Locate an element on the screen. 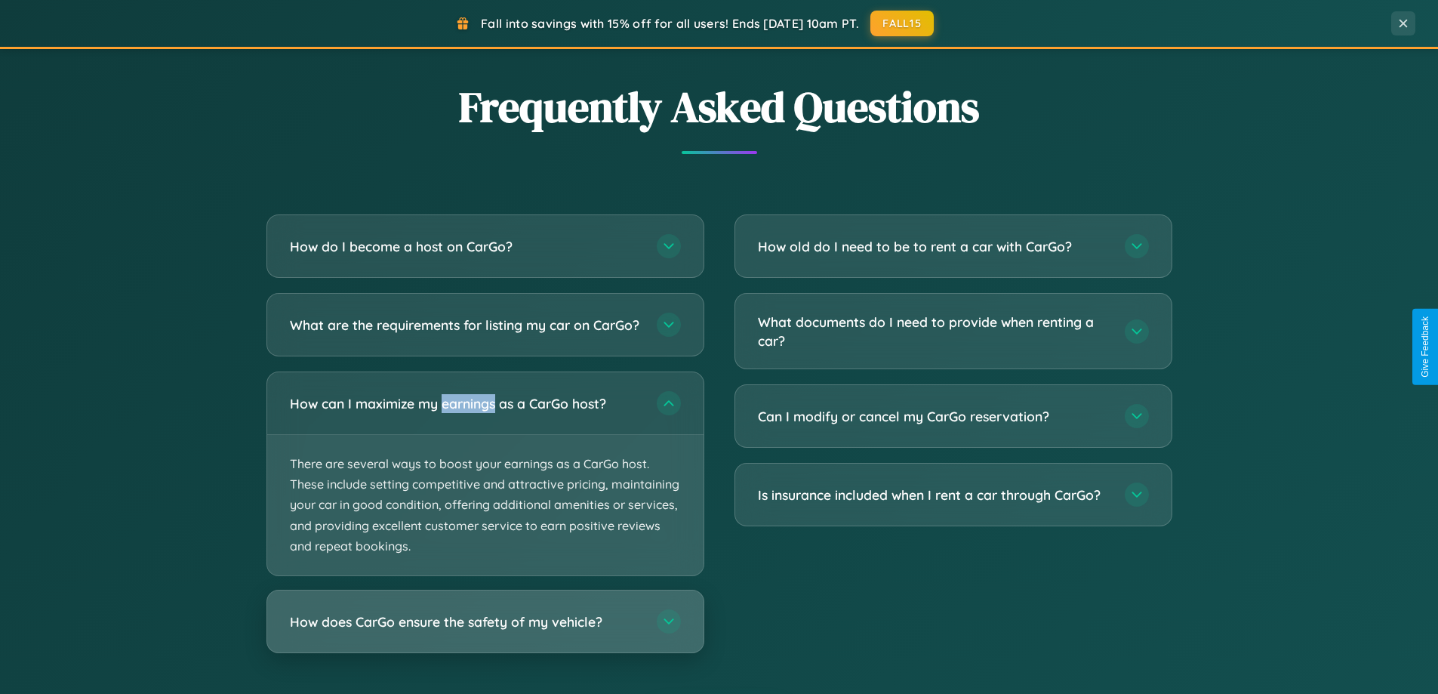 The width and height of the screenshot is (1438, 694). div: Give Feedback is located at coordinates (1426, 347).